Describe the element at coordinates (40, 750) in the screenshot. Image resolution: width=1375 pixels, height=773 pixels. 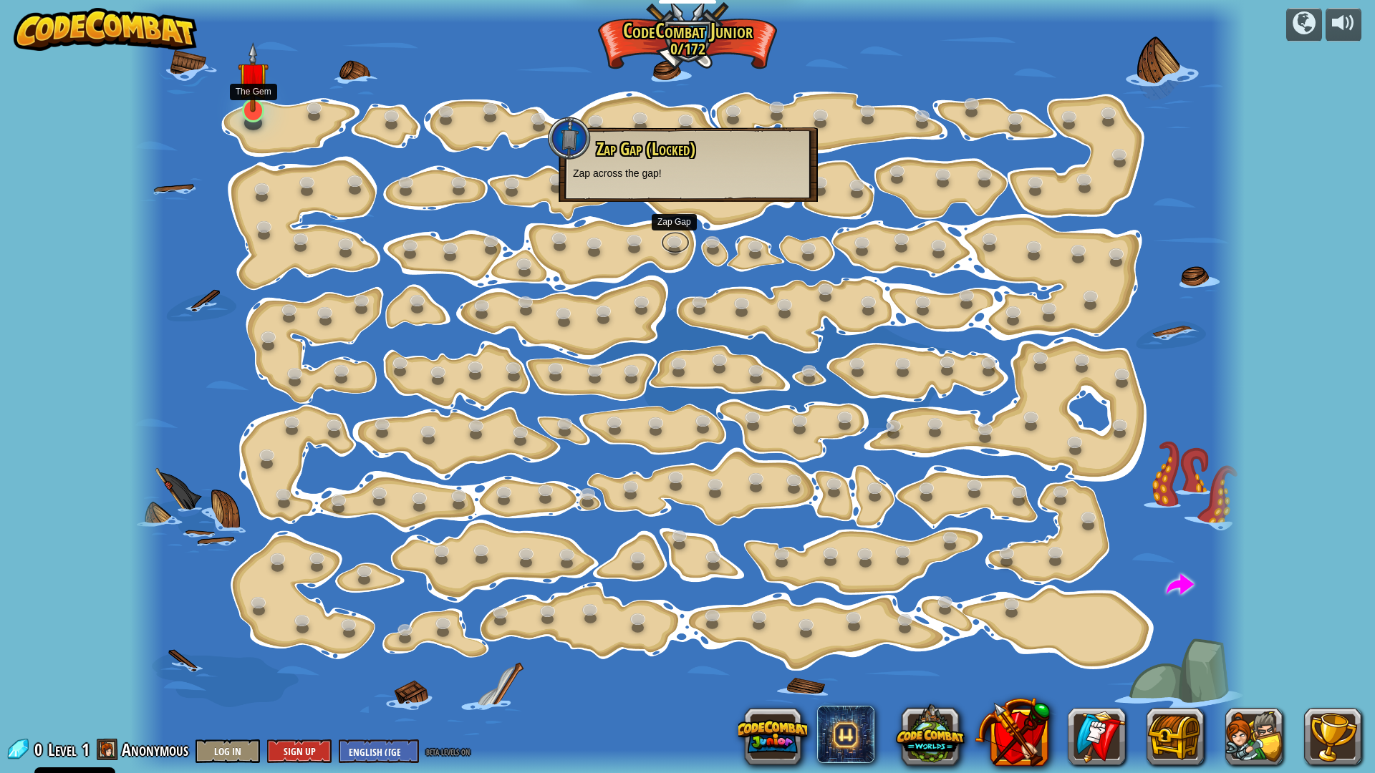
I see `span: 0` at that location.